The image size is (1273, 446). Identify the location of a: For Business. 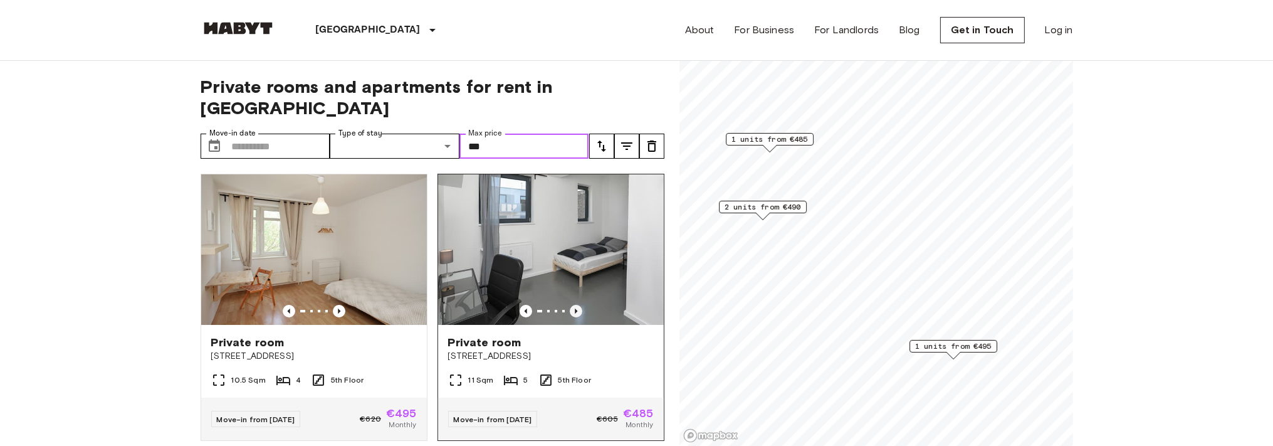
(764, 30).